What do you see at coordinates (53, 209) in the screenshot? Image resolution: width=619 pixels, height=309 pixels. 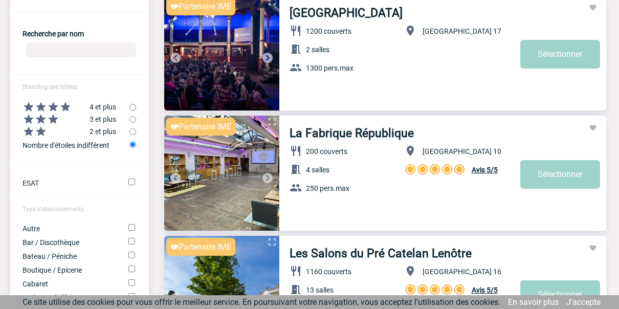 I see `span: Type d'établissements` at bounding box center [53, 209].